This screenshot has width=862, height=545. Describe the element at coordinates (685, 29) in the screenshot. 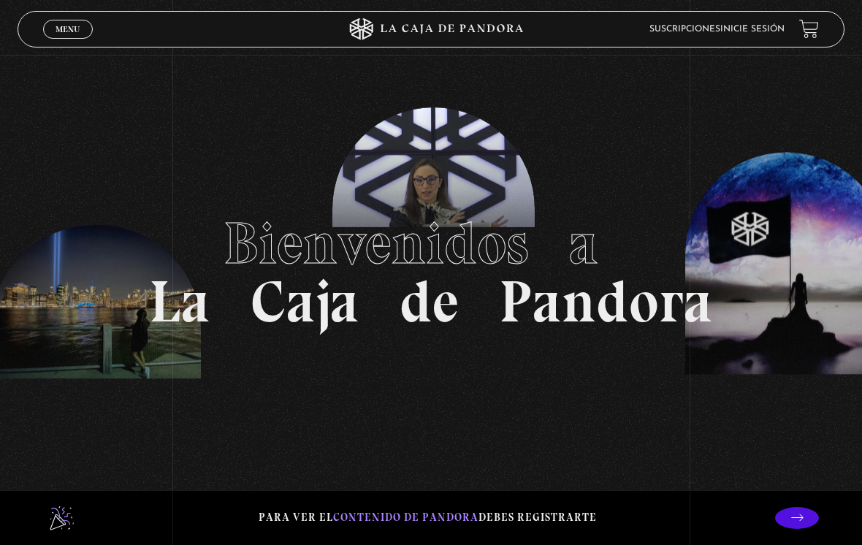

I see `a: Suscripciones` at that location.